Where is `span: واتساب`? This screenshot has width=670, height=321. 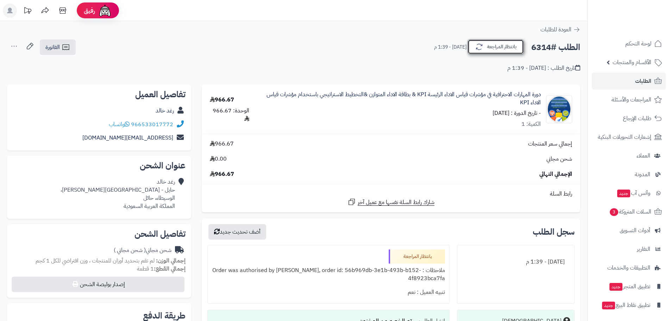
span: واتساب is located at coordinates (119, 124).